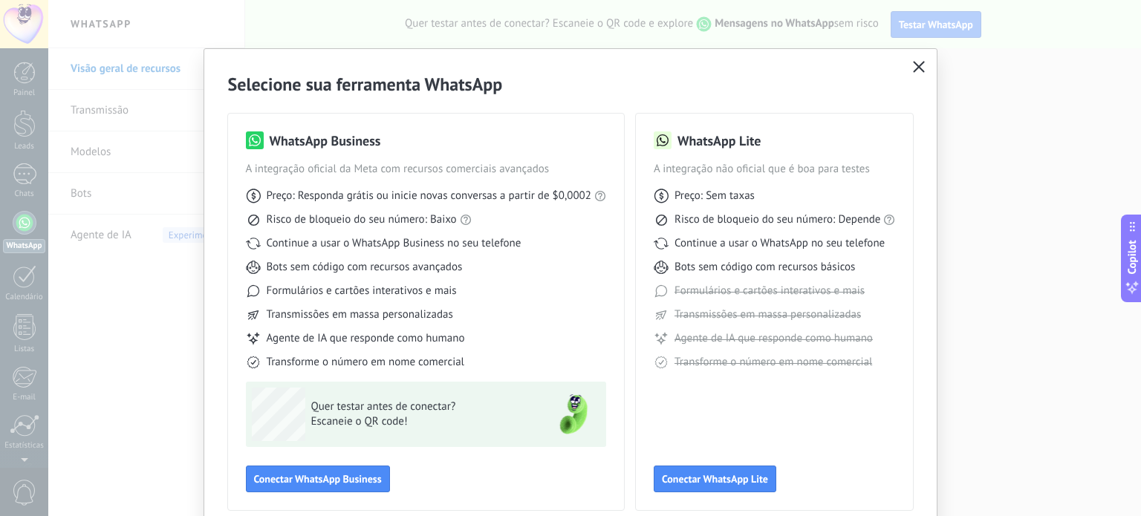 The height and width of the screenshot is (516, 1141). What do you see at coordinates (318, 479) in the screenshot?
I see `span: Conectar WhatsApp Business` at bounding box center [318, 479].